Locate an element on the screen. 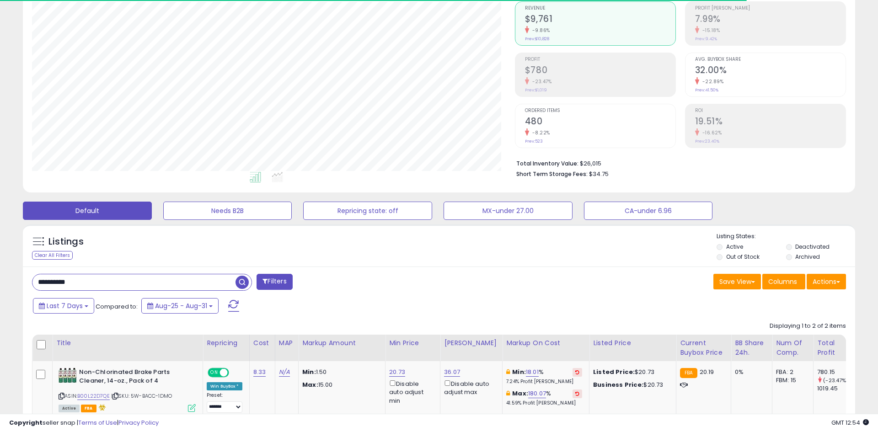 The image size is (878, 432). div: Win BuyBox * is located at coordinates (225, 386).